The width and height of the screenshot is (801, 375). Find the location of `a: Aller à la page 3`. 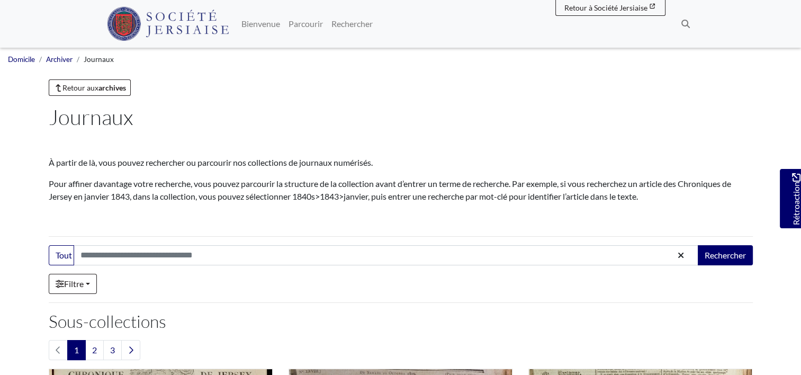

a: Aller à la page 3 is located at coordinates (112, 350).